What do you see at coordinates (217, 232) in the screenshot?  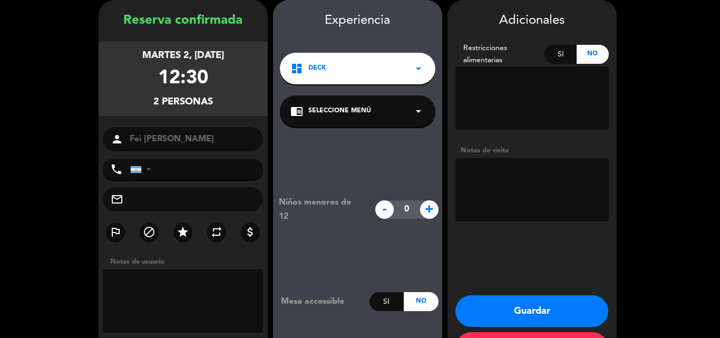 I see `i: repeat` at bounding box center [217, 232].